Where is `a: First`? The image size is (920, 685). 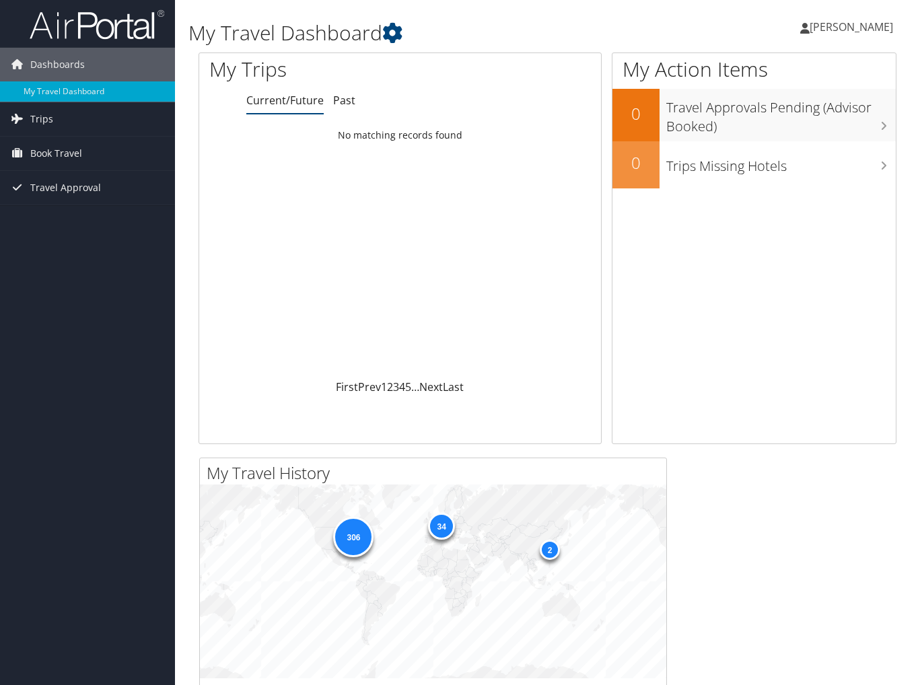
a: First is located at coordinates (346, 387).